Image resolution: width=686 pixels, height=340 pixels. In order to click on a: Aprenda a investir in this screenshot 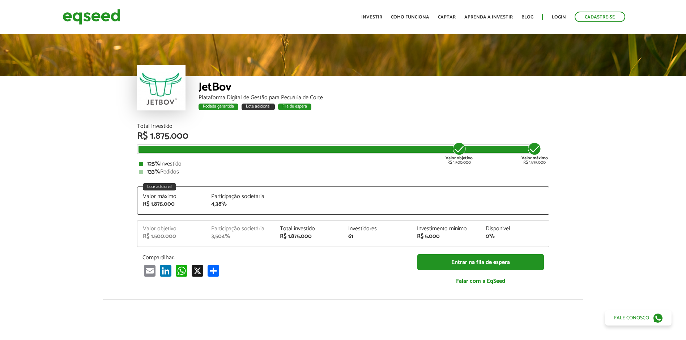, I will do `click(489, 17)`.